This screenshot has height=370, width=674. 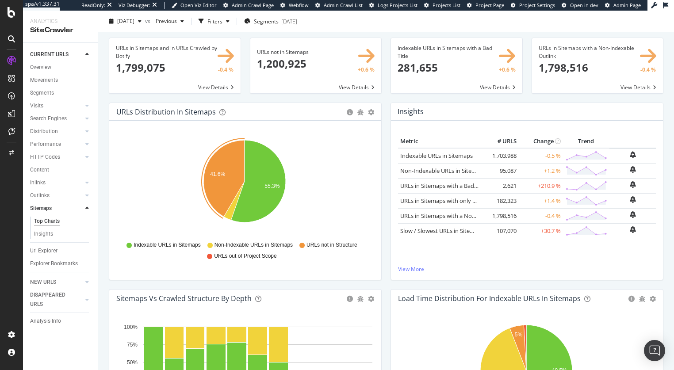 I want to click on td: 182,323, so click(x=501, y=201).